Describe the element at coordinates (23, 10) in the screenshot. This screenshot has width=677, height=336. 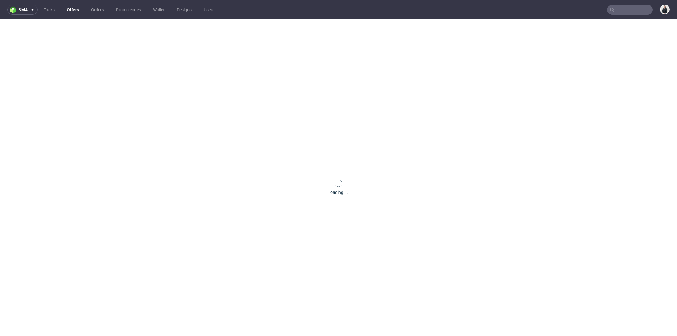
I see `span: sma` at that location.